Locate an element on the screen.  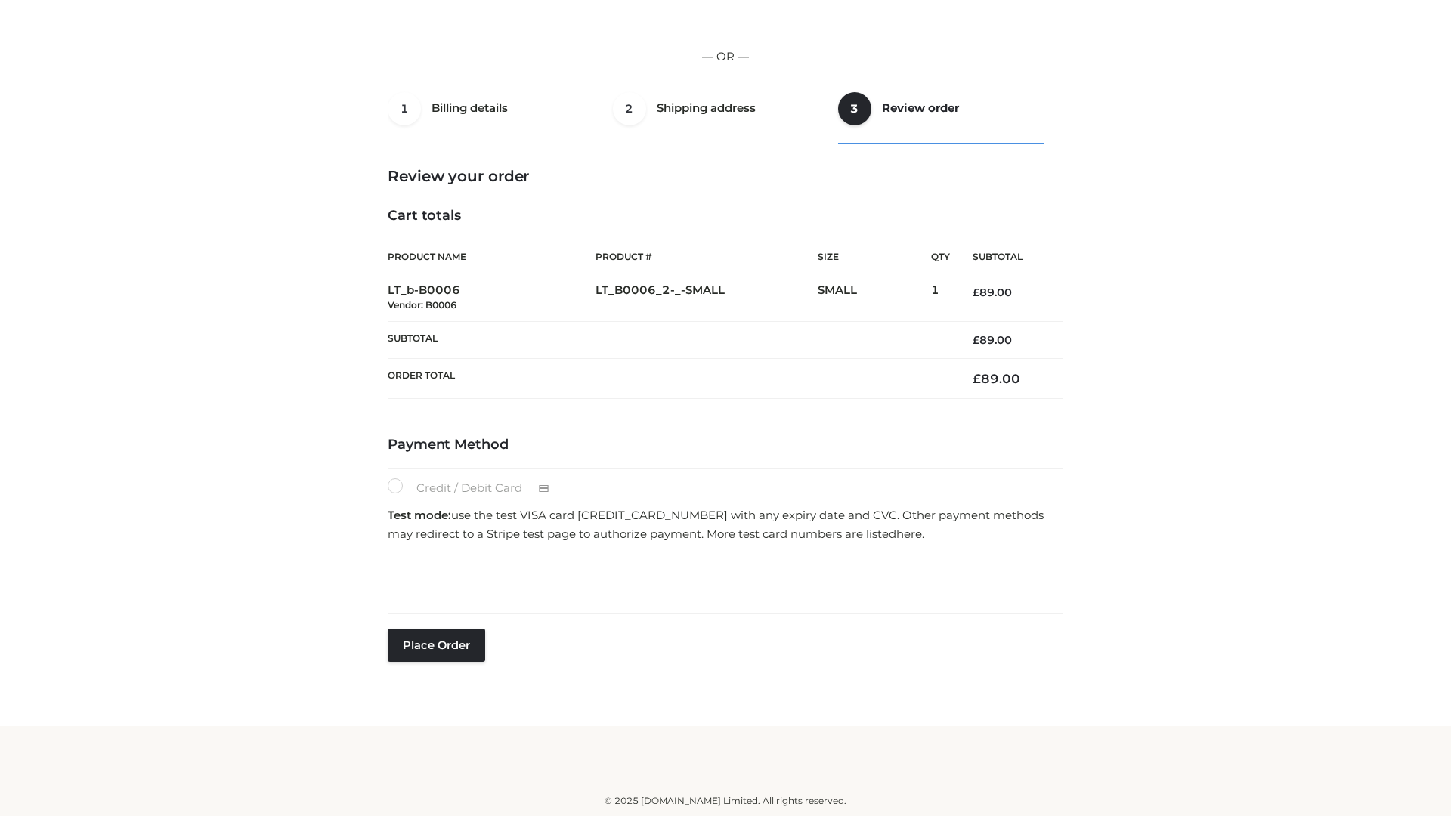
h4: Cart totals is located at coordinates (726, 216).